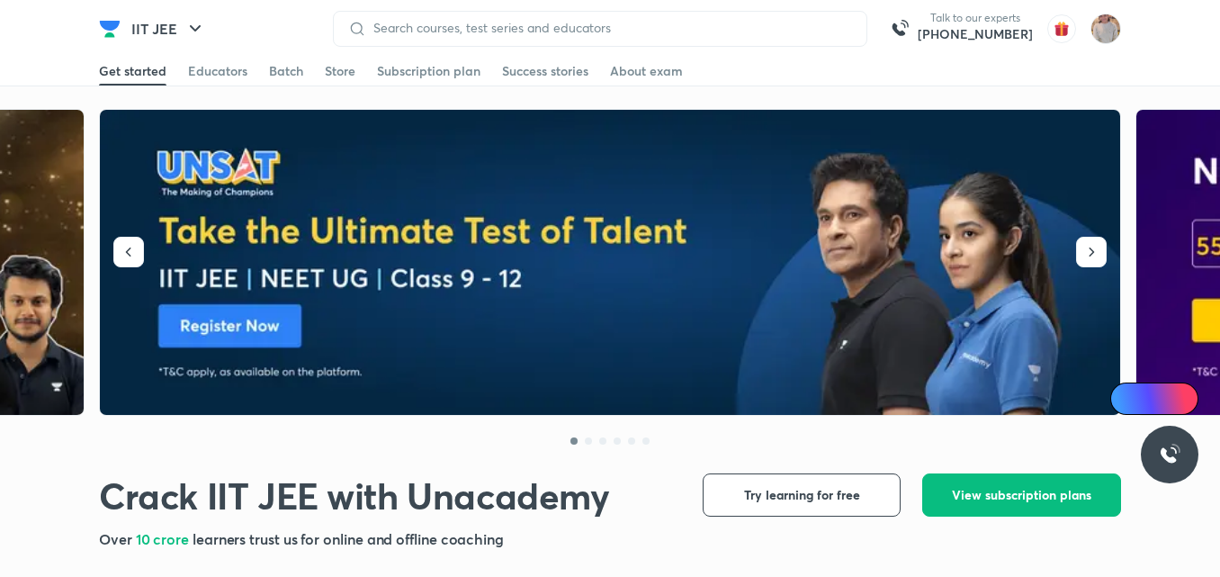 This screenshot has height=577, width=1220. Describe the element at coordinates (110, 29) in the screenshot. I see `img: Company Logo` at that location.